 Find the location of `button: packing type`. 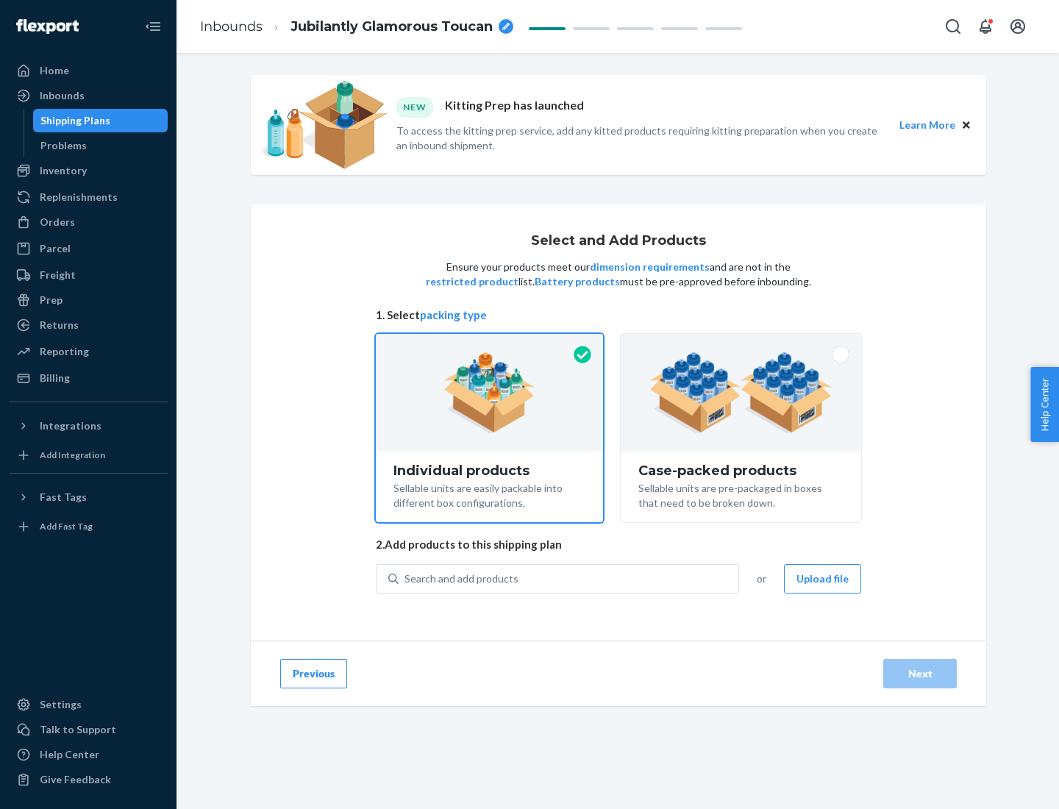

button: packing type is located at coordinates (453, 315).